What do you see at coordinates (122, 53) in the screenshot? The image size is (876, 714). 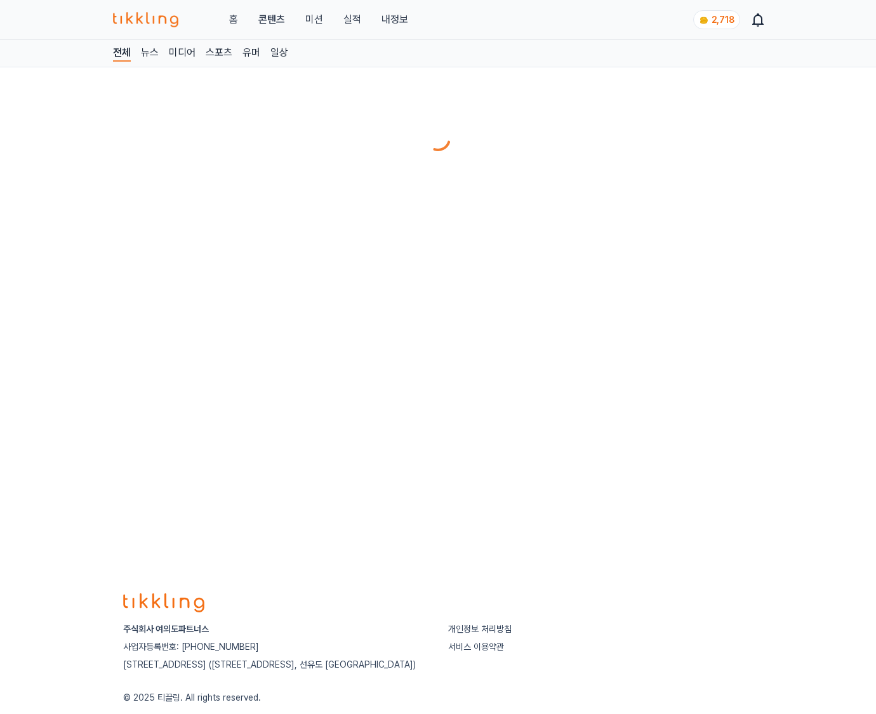 I see `a: 전체` at bounding box center [122, 53].